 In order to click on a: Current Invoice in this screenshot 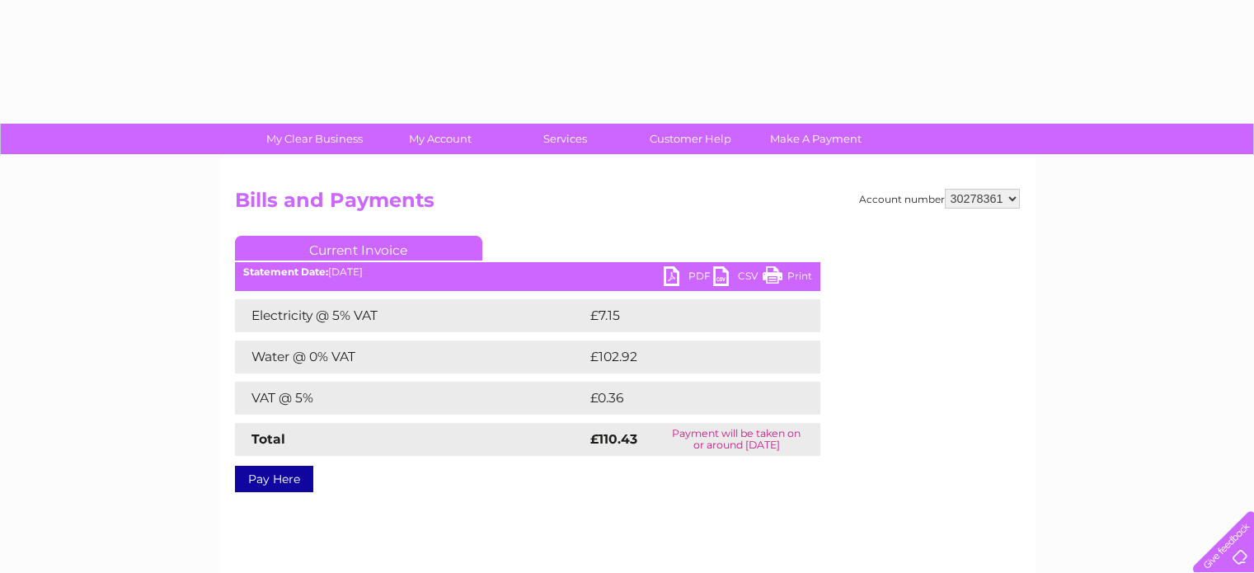, I will do `click(359, 248)`.